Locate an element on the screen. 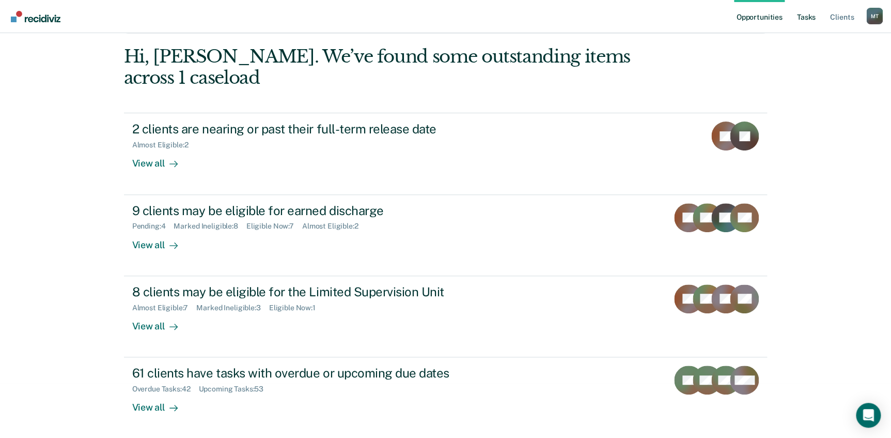  div: Open Intercom Messenger is located at coordinates (869, 415).